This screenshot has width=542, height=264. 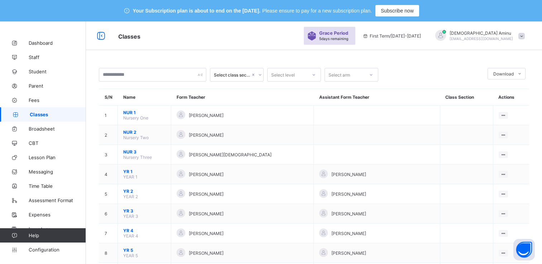 I want to click on span: YEAR 4, so click(x=131, y=236).